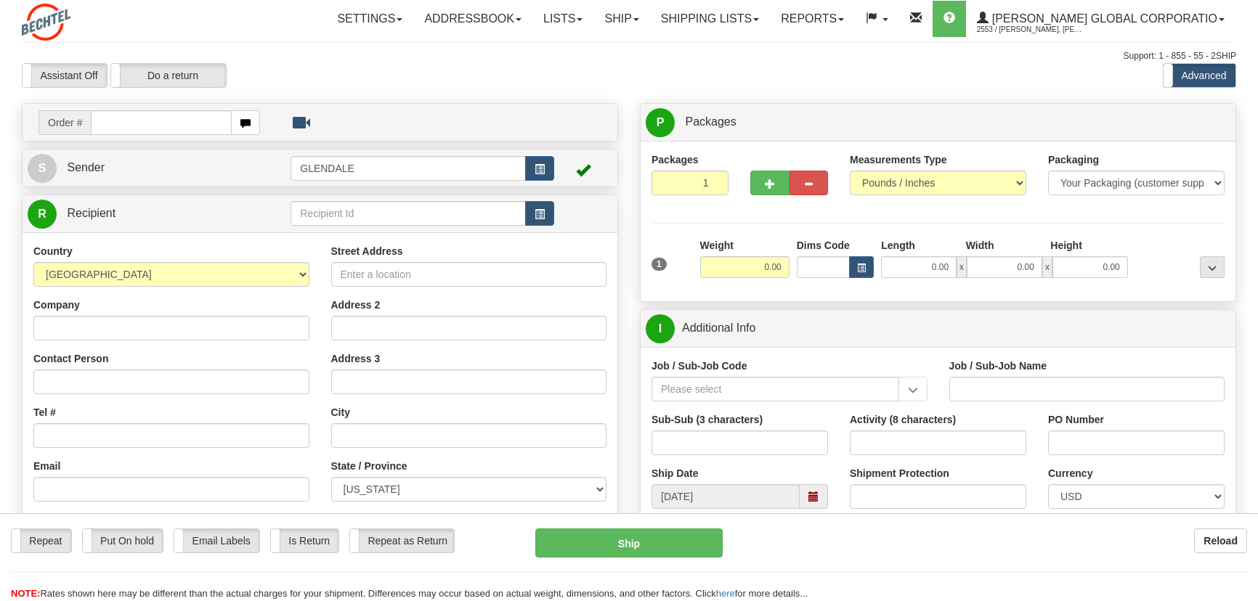 The height and width of the screenshot is (601, 1258). I want to click on label: Job / Sub-Job Name, so click(998, 366).